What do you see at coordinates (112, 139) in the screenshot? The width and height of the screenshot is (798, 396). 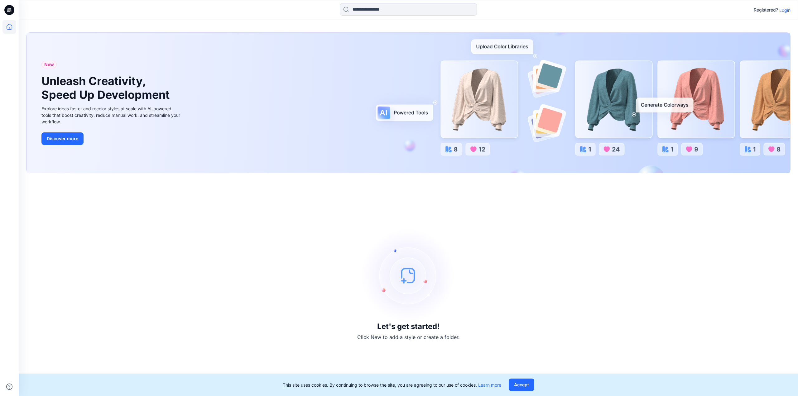 I see `a: Discover more` at bounding box center [112, 139].